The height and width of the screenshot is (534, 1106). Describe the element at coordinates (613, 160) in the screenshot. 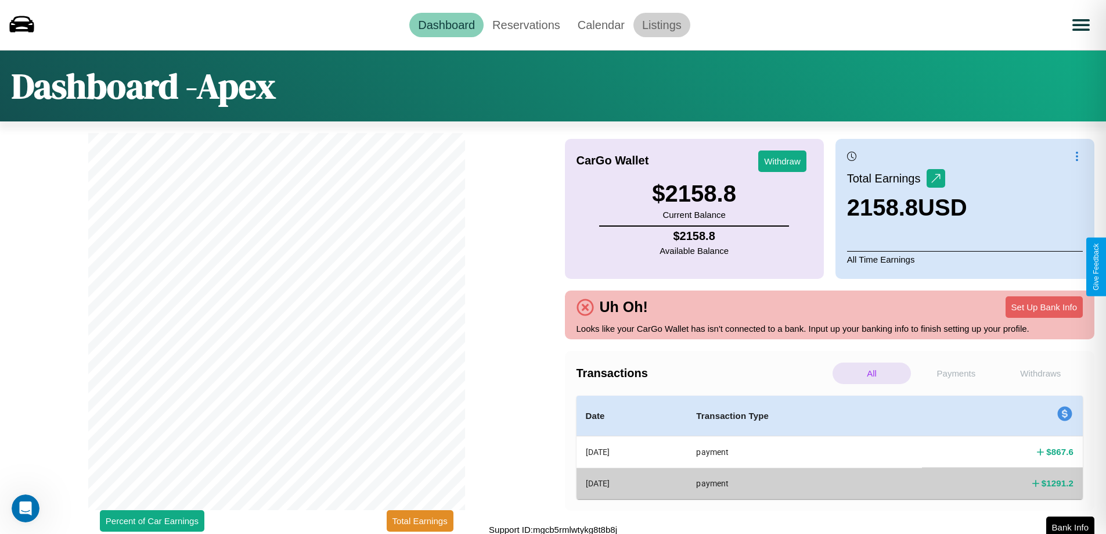

I see `h4: CarGo Wallet` at that location.